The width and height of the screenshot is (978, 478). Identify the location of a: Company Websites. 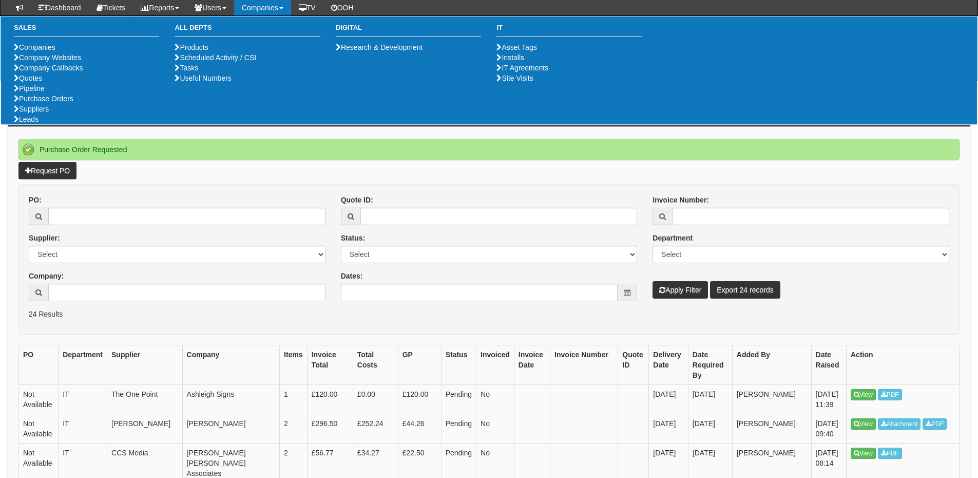
(47, 58).